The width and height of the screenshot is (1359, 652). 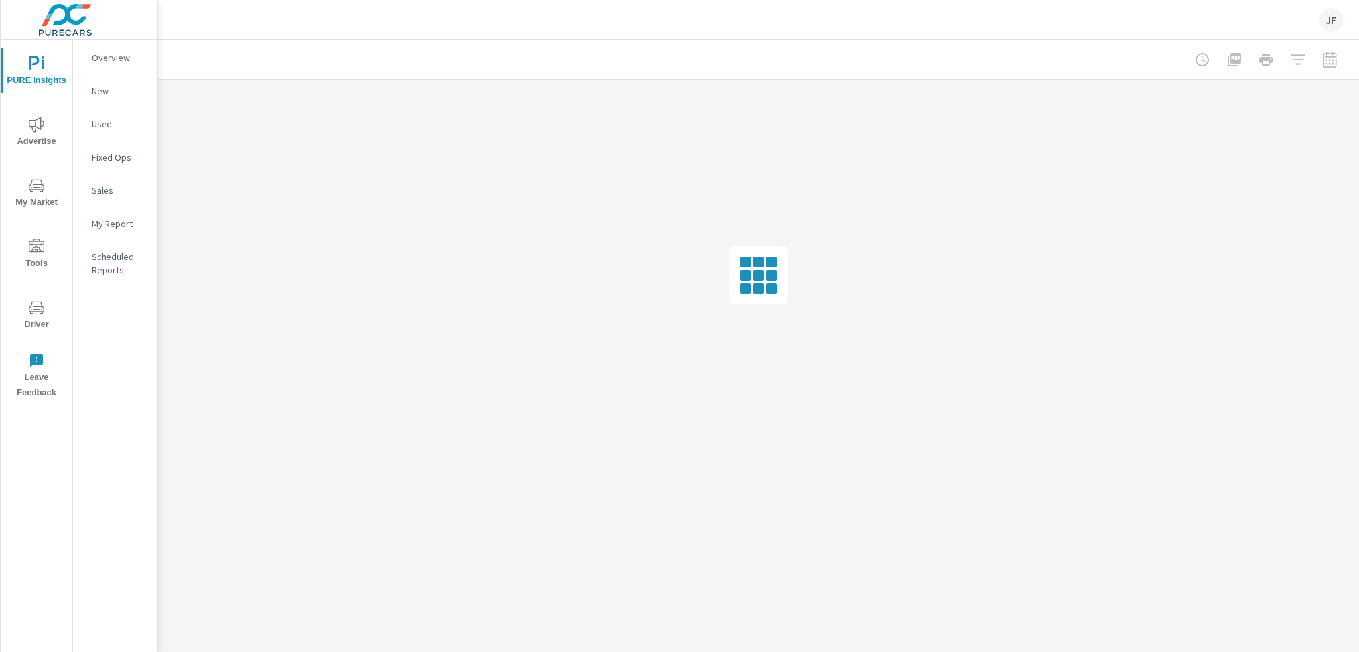 I want to click on p: Fixed Ops, so click(x=119, y=157).